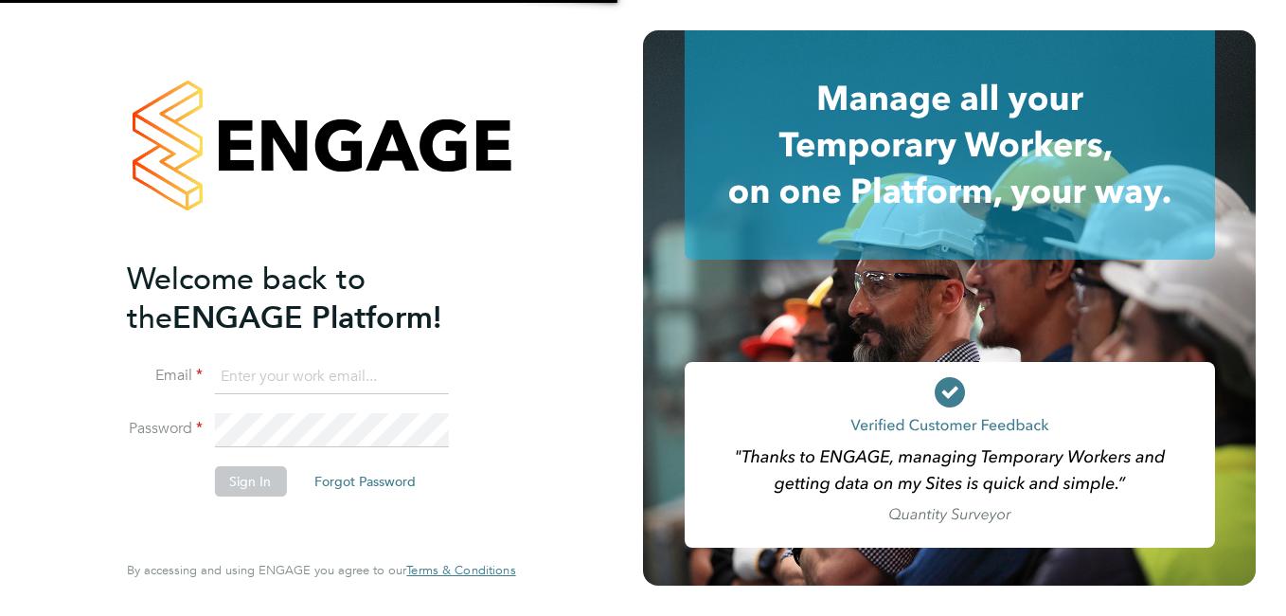 The width and height of the screenshot is (1286, 616). I want to click on input: Enter your work email..., so click(330, 377).